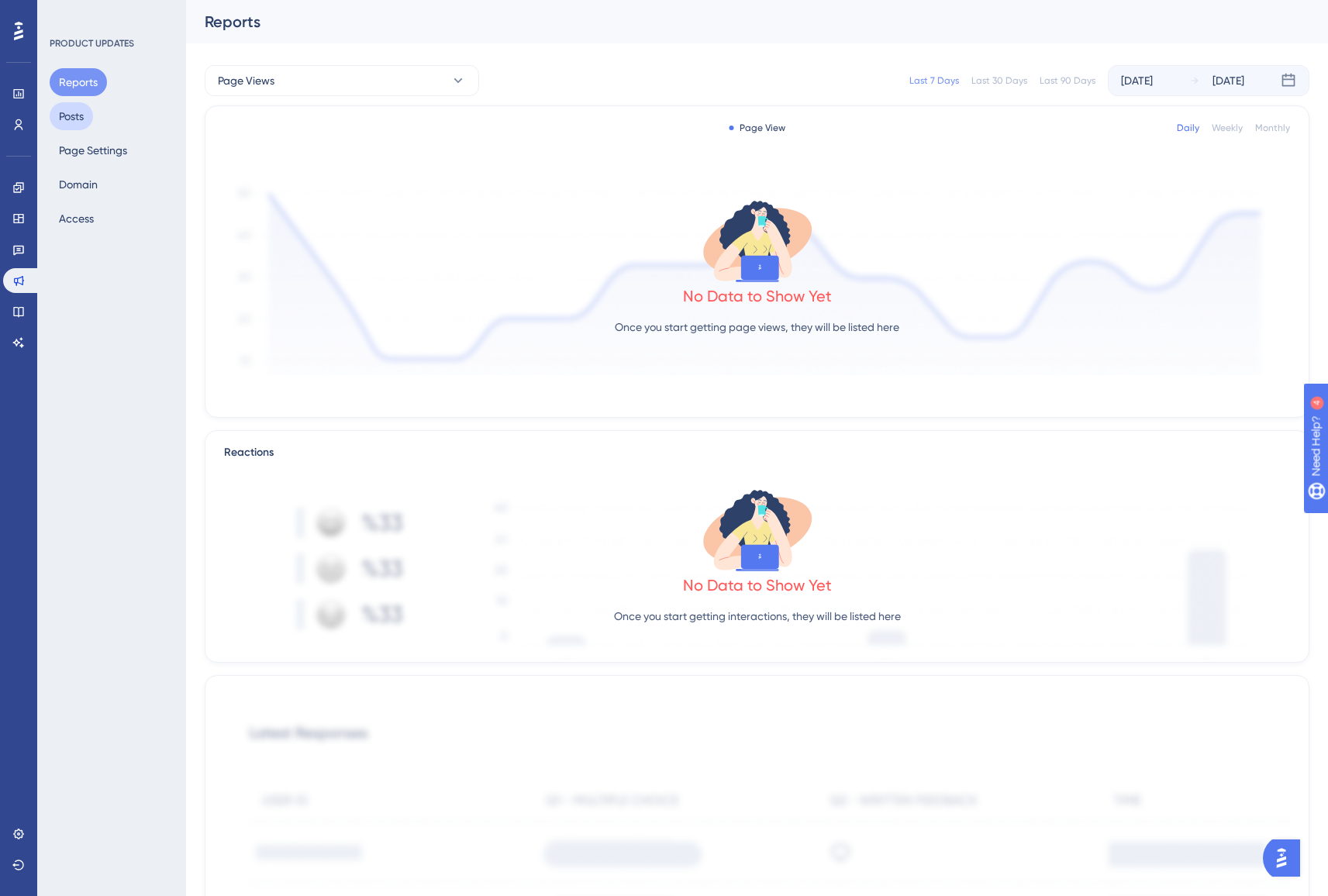  Describe the element at coordinates (341, 81) in the screenshot. I see `button: Page Views` at that location.